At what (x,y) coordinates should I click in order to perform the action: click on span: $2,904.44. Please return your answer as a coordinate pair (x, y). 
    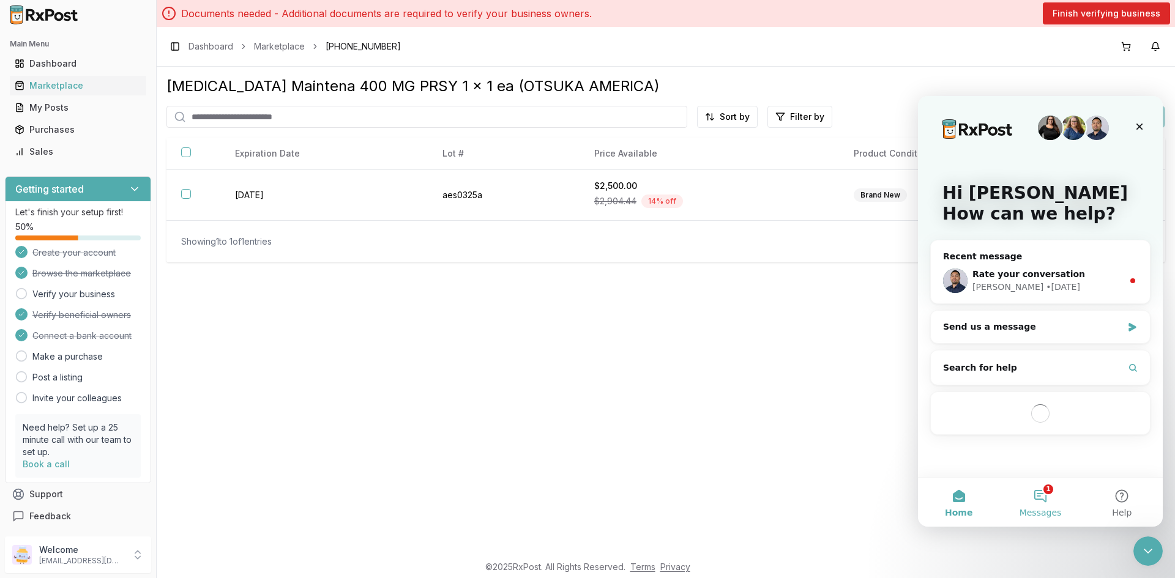
    Looking at the image, I should click on (615, 201).